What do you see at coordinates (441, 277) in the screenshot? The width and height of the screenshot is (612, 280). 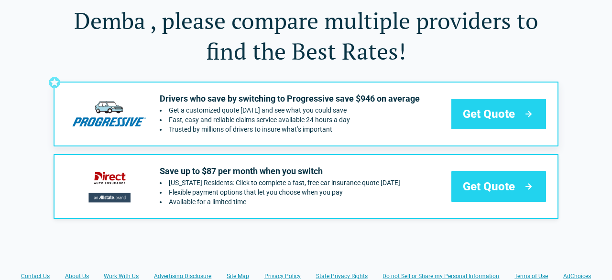 I see `a: Do not Sell or Share my Personal Information` at bounding box center [441, 277].